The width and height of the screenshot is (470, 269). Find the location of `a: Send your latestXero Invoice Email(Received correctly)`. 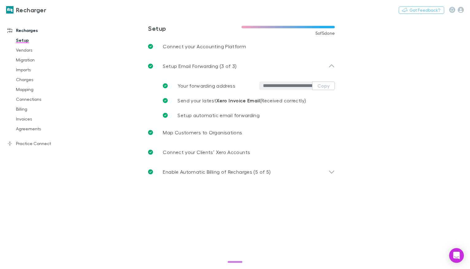

a: Send your latestXero Invoice Email(Received correctly) is located at coordinates (246, 100).